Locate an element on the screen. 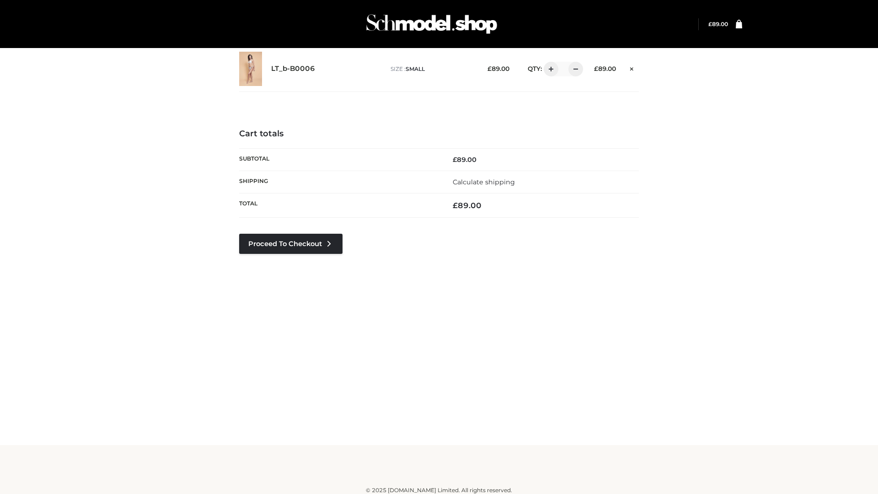 This screenshot has width=878, height=494. div: QTY: is located at coordinates (549, 69).